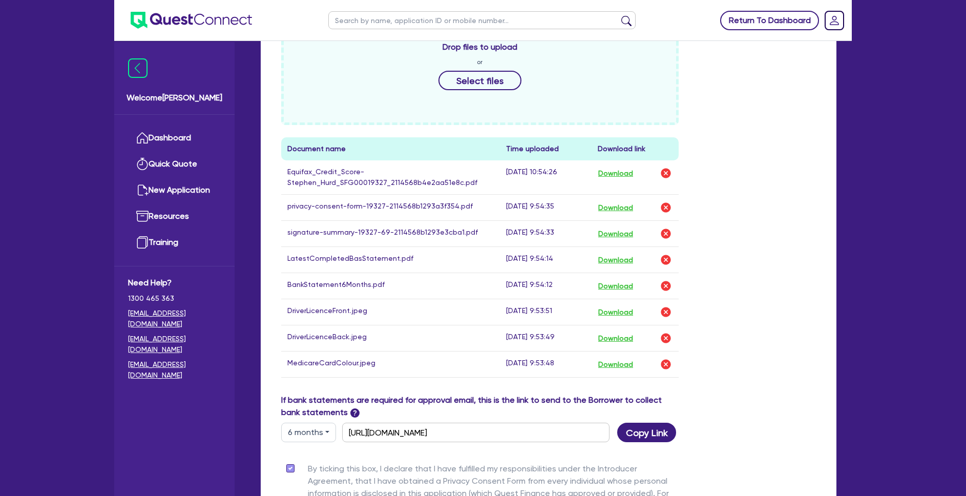 The height and width of the screenshot is (496, 966). Describe the element at coordinates (138, 68) in the screenshot. I see `img: icon-menu-close` at that location.